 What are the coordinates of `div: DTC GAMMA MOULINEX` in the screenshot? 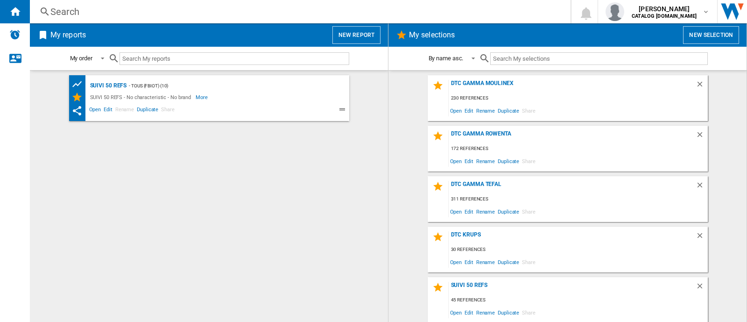 It's located at (572, 86).